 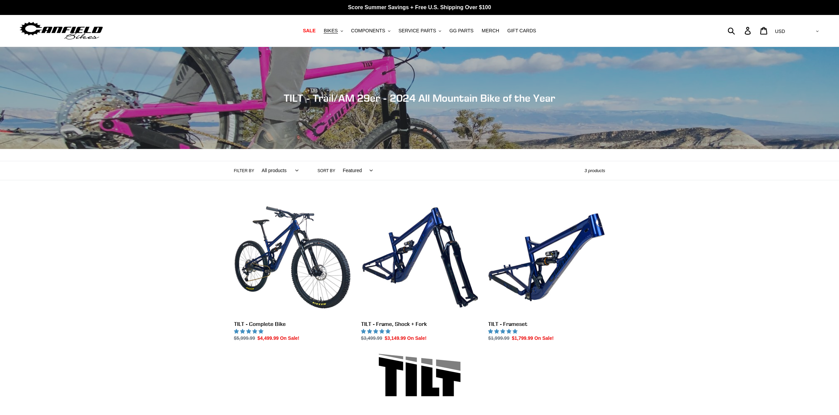 What do you see at coordinates (371, 31) in the screenshot?
I see `button: COMPONENTS` at bounding box center [371, 31].